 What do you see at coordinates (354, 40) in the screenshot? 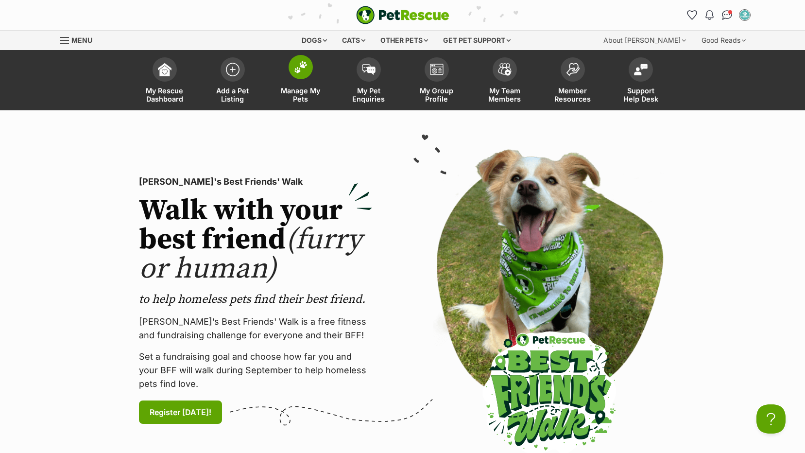
I see `div: Cats` at bounding box center [354, 40].